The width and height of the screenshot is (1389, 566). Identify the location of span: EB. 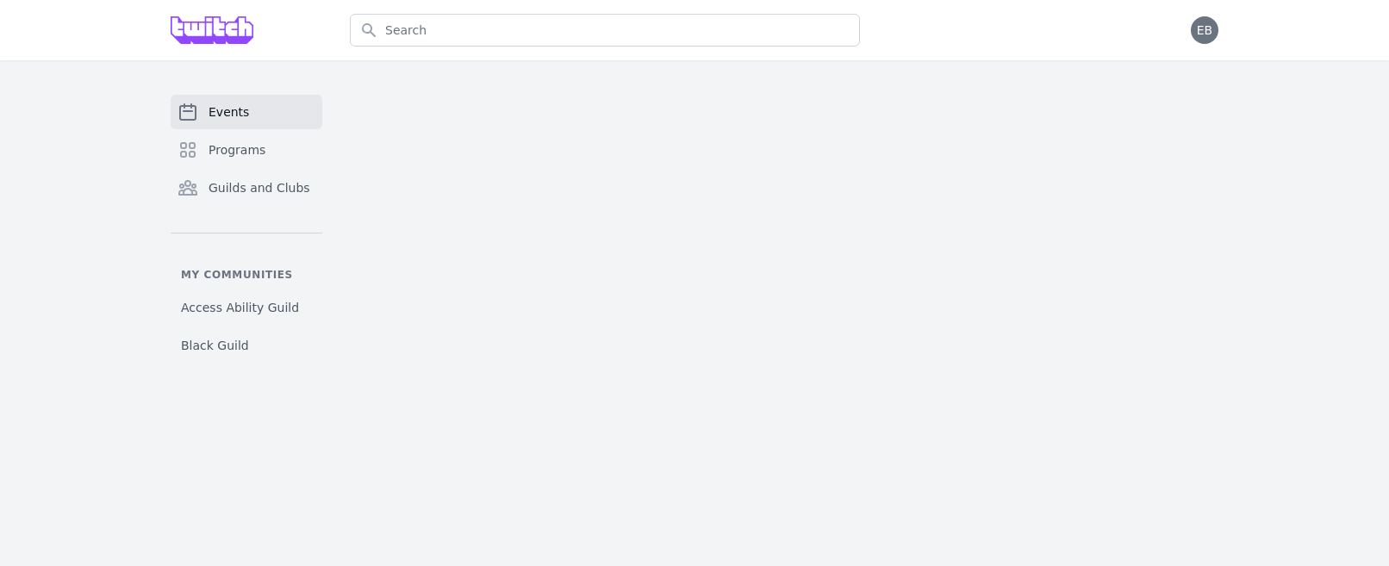
(1204, 30).